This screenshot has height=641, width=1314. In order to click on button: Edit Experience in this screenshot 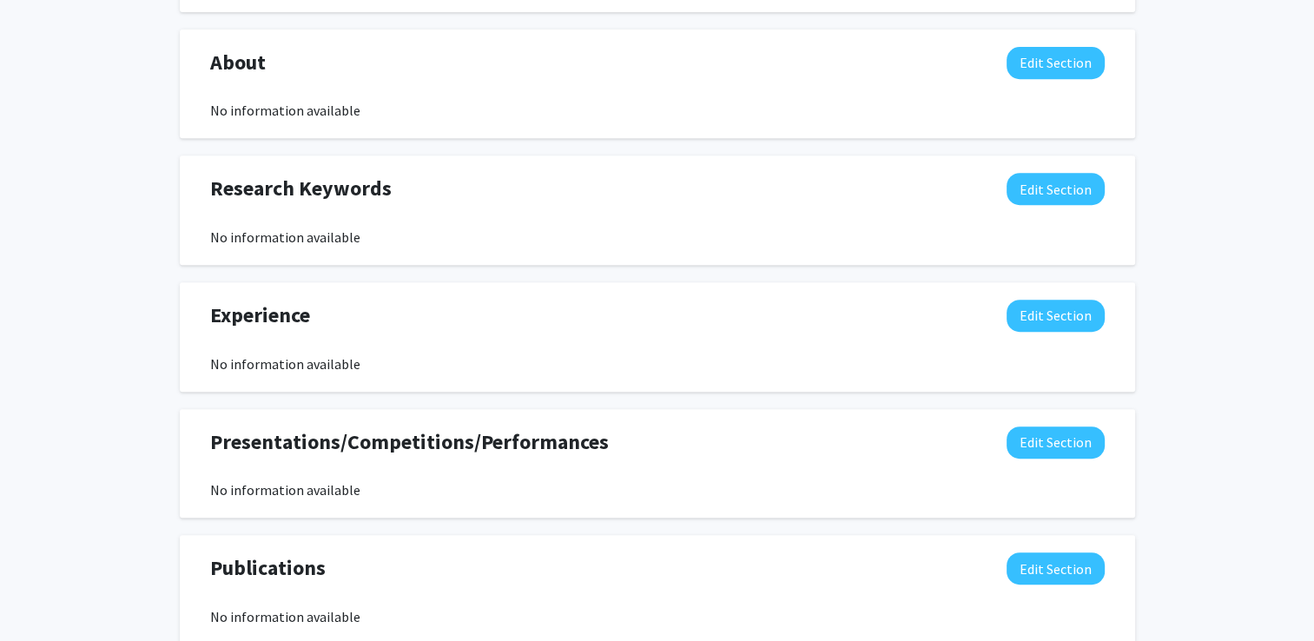, I will do `click(1055, 315)`.